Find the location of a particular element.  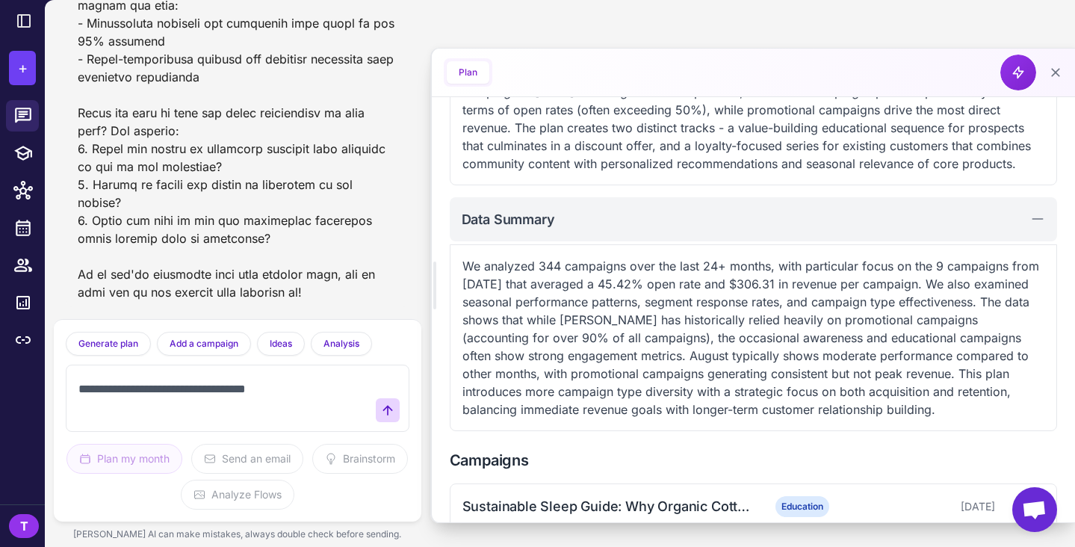

span: Generate plan is located at coordinates (108, 344).